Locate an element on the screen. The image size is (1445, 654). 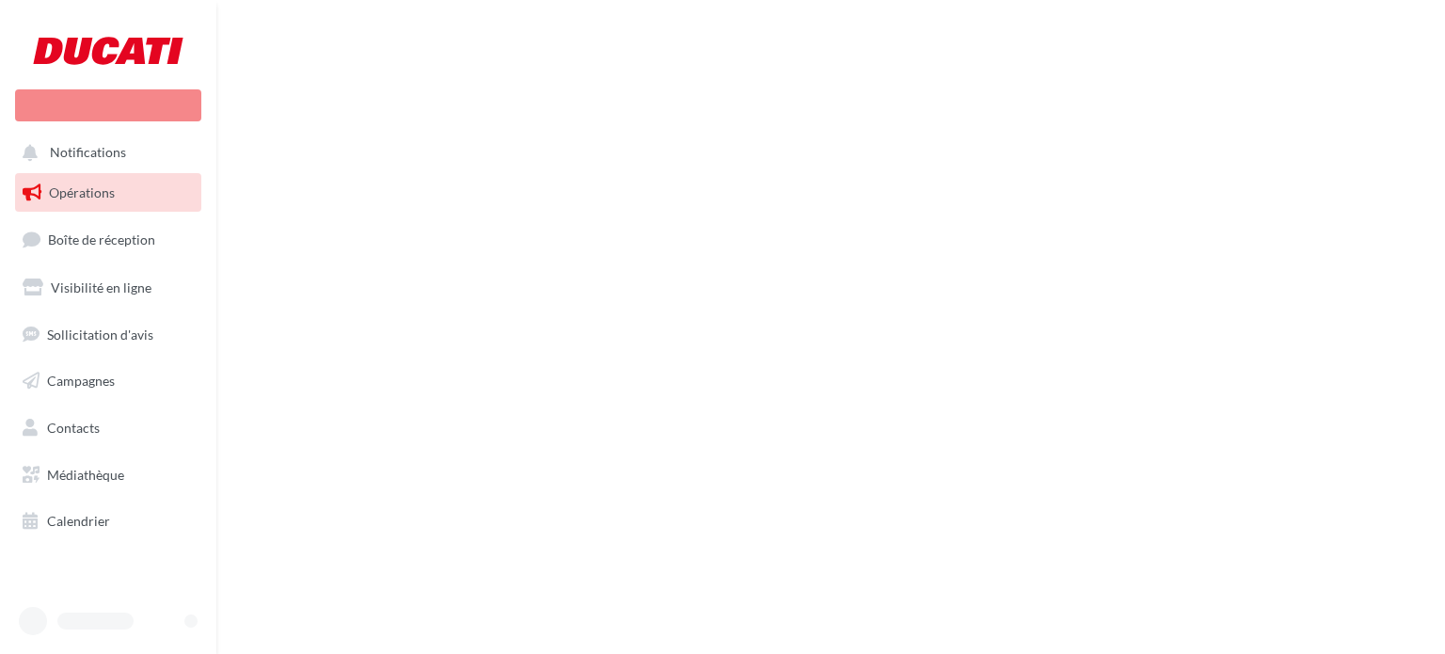
a: Calendrier is located at coordinates (108, 521).